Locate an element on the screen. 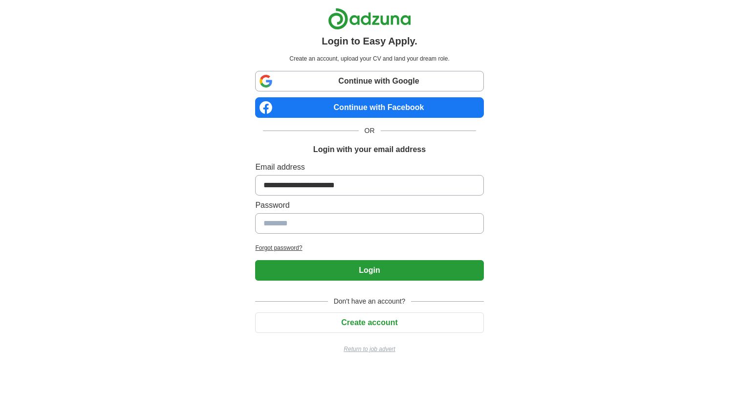 This screenshot has height=419, width=739. a: Continue with Google is located at coordinates (369, 81).